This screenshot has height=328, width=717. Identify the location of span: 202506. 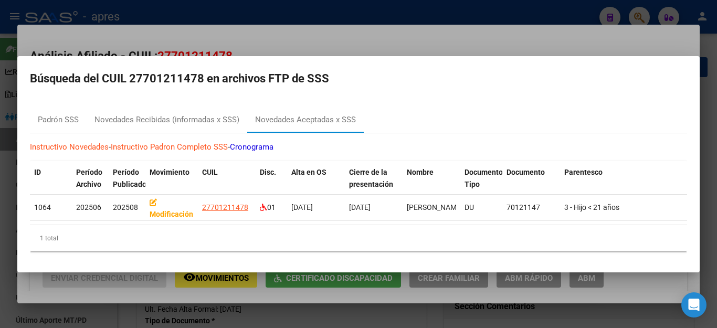
(89, 207).